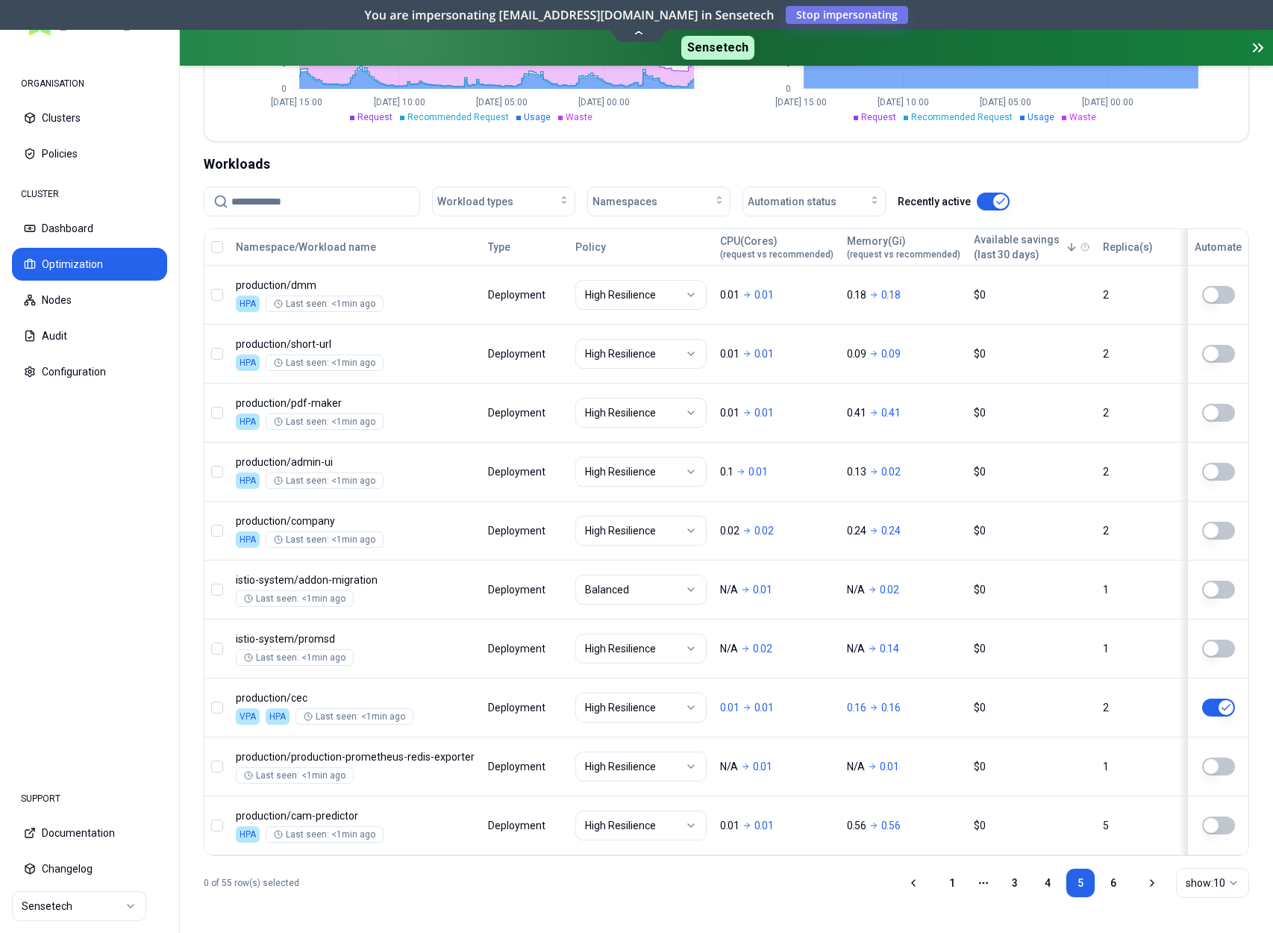 The height and width of the screenshot is (933, 1273). What do you see at coordinates (641, 247) in the screenshot?
I see `div: Policy` at bounding box center [641, 247].